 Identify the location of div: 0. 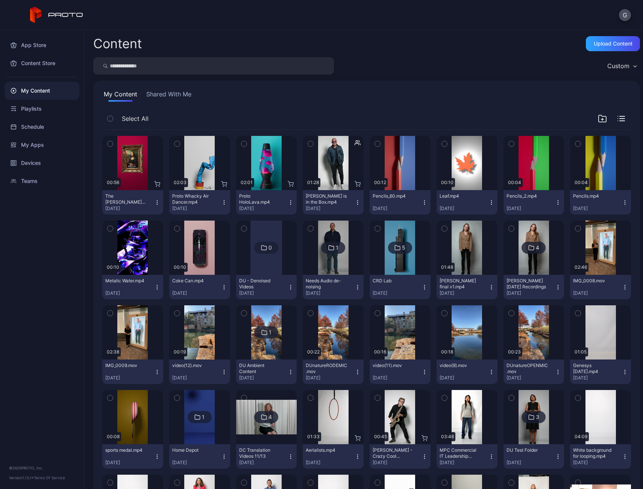
(270, 248).